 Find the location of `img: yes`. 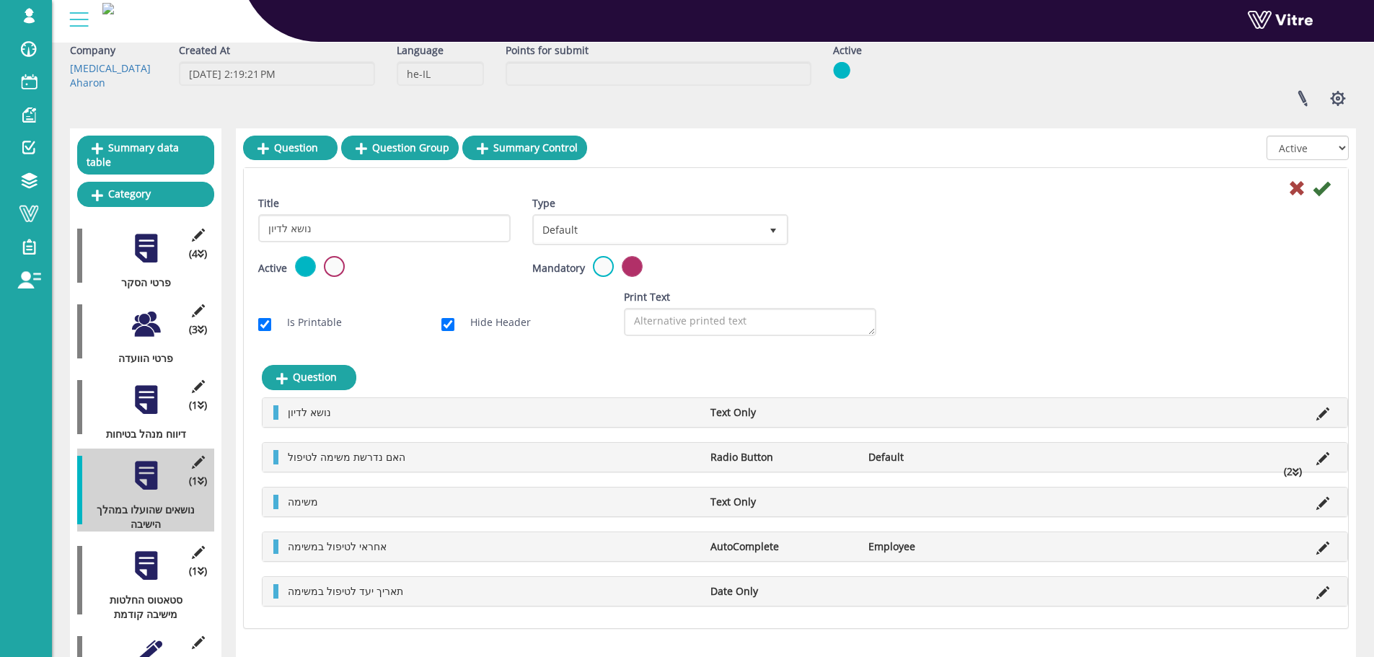

img: yes is located at coordinates (842, 70).